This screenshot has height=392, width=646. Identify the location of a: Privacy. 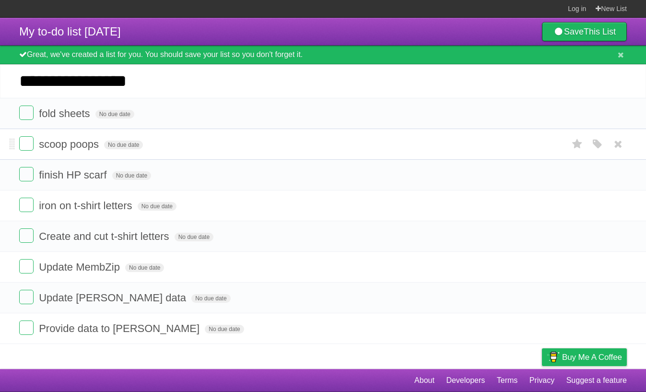
(542, 380).